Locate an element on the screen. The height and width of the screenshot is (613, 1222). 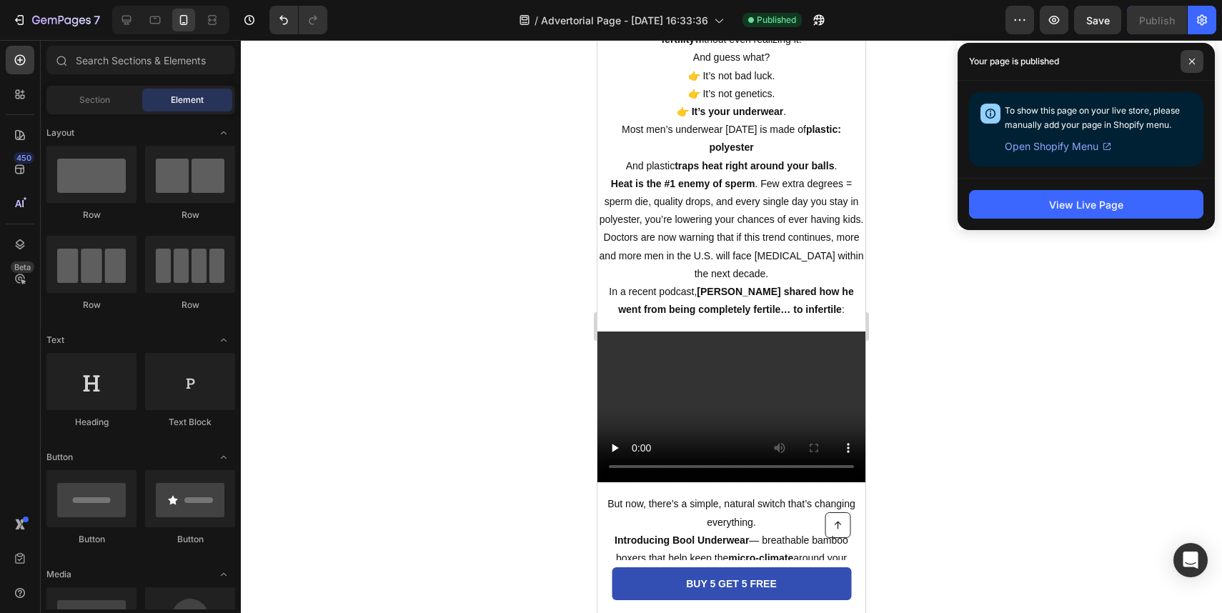
div: Text Block is located at coordinates (190, 422).